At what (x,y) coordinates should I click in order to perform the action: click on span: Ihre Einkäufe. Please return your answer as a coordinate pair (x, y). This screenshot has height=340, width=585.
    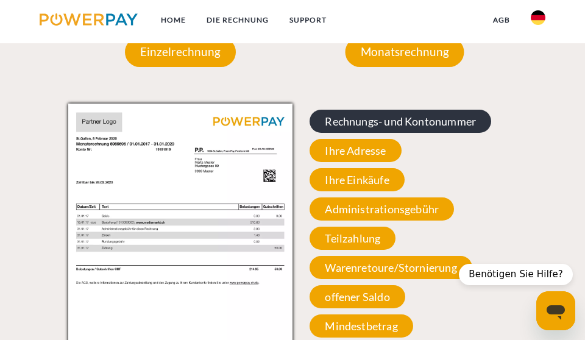
    Looking at the image, I should click on (356, 180).